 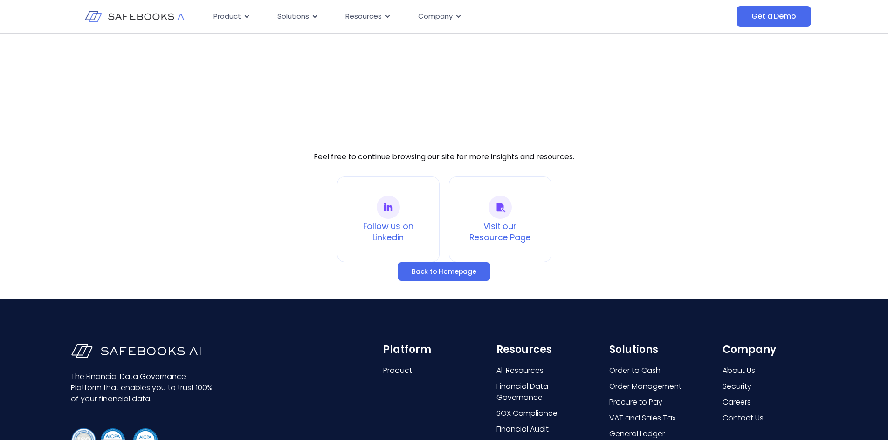 I want to click on a: Order Management, so click(x=656, y=387).